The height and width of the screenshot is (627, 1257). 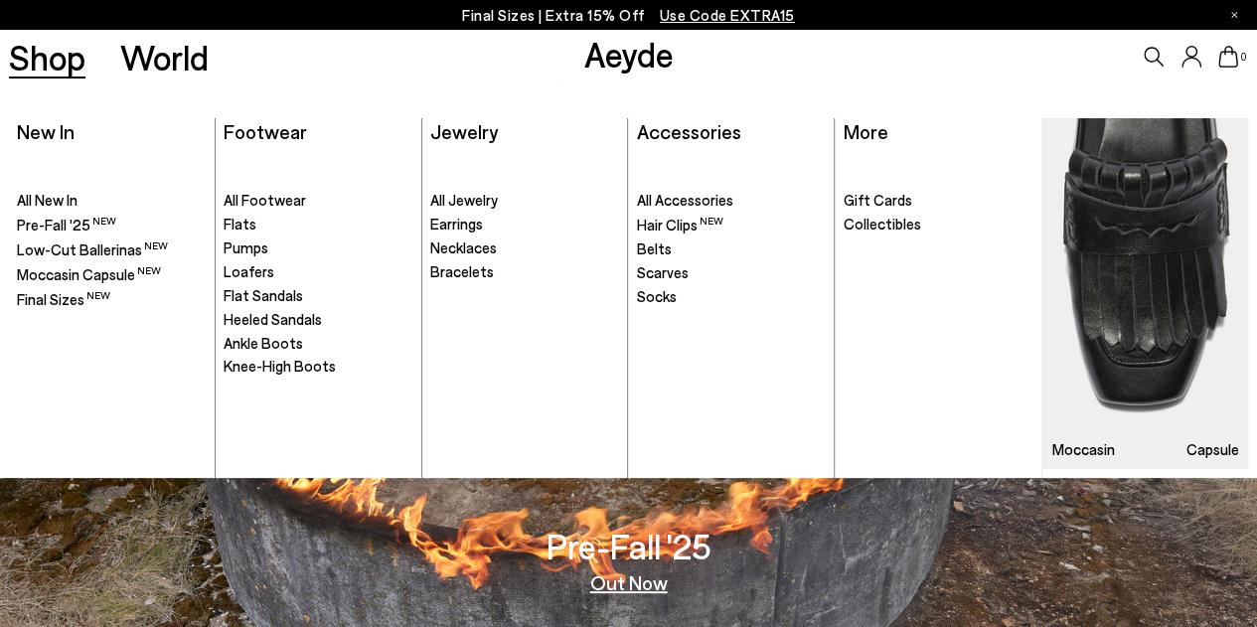 What do you see at coordinates (883, 224) in the screenshot?
I see `span: Collectibles` at bounding box center [883, 224].